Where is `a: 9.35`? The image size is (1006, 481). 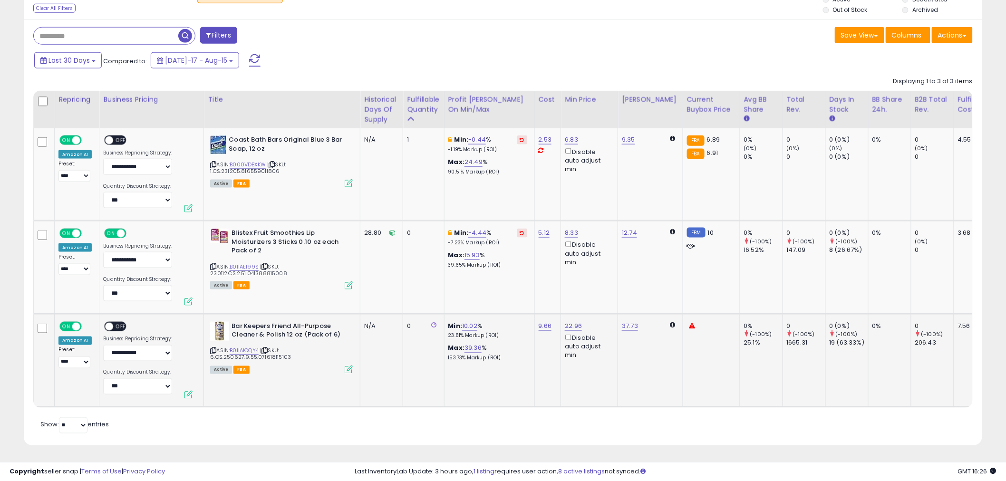 a: 9.35 is located at coordinates (628, 140).